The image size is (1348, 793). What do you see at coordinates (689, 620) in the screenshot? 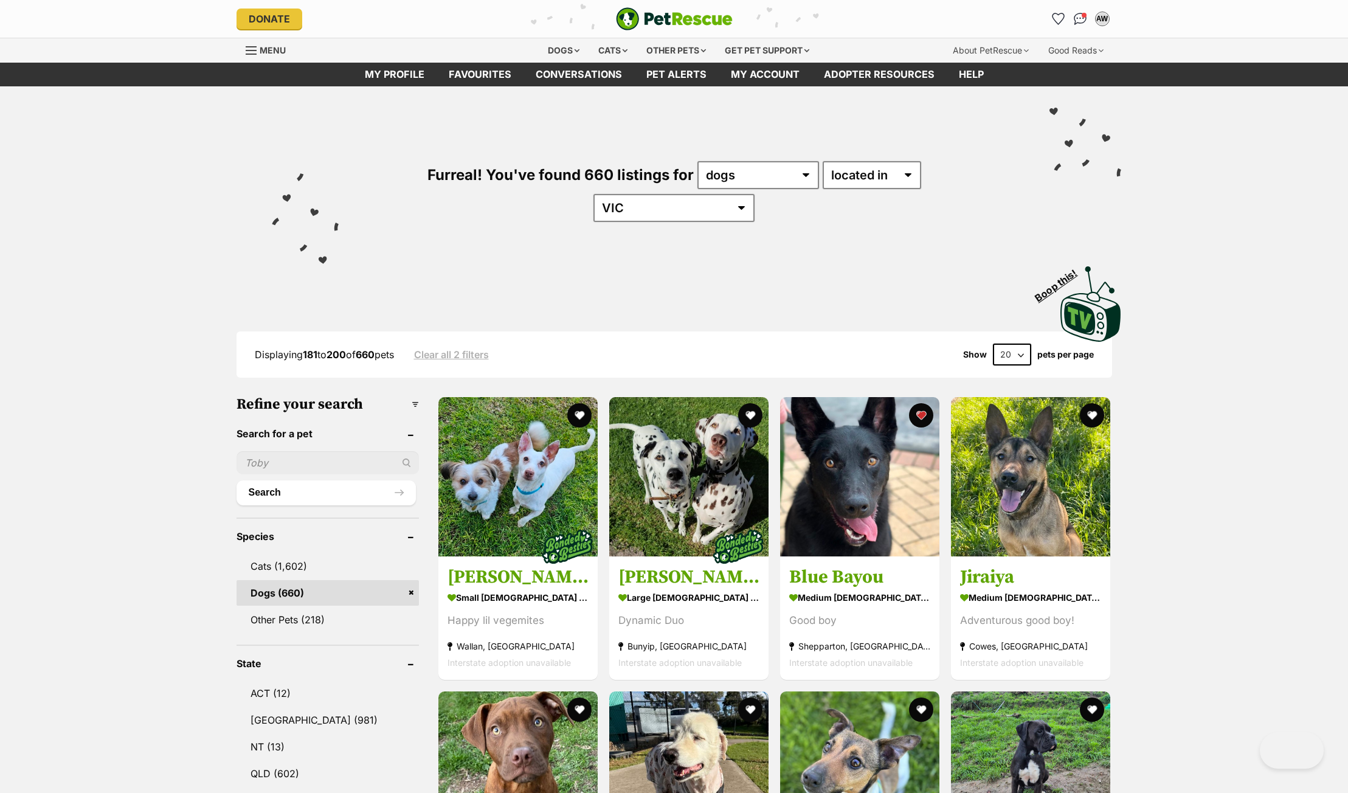
I see `div: Dynamic Duo` at bounding box center [689, 620].